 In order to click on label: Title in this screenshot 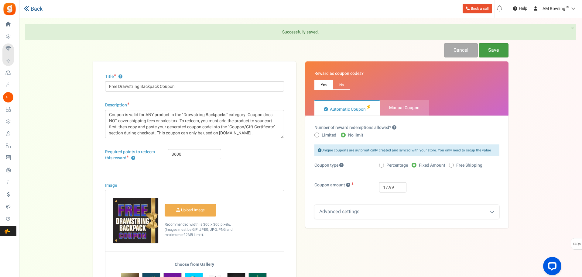, I will do `click(114, 77)`.